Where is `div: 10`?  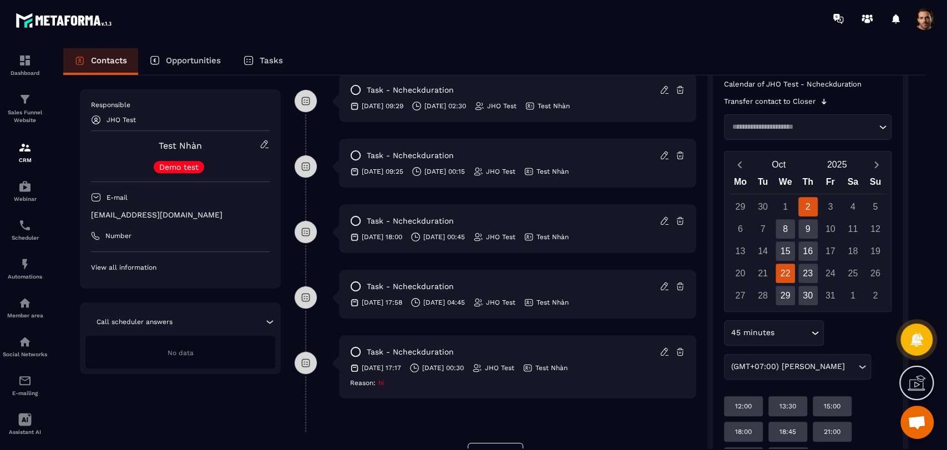
div: 10 is located at coordinates (830, 229).